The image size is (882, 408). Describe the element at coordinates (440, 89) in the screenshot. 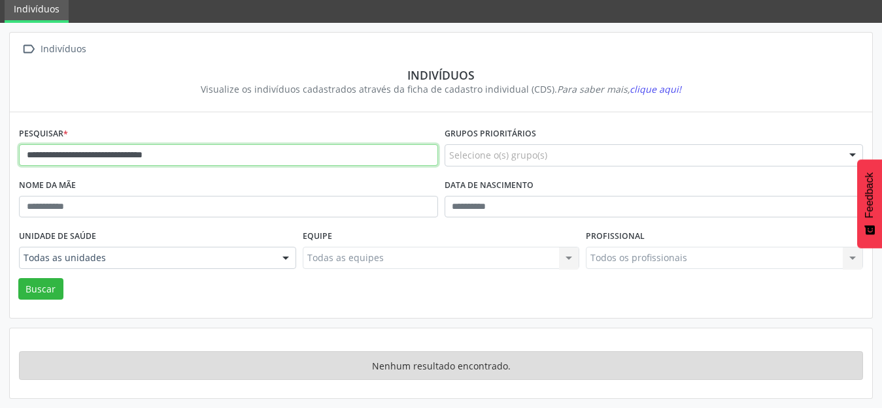

I see `div: Visualize os indivíduos cadastrados através da ficha de cadastro individual (CDS).` at that location.